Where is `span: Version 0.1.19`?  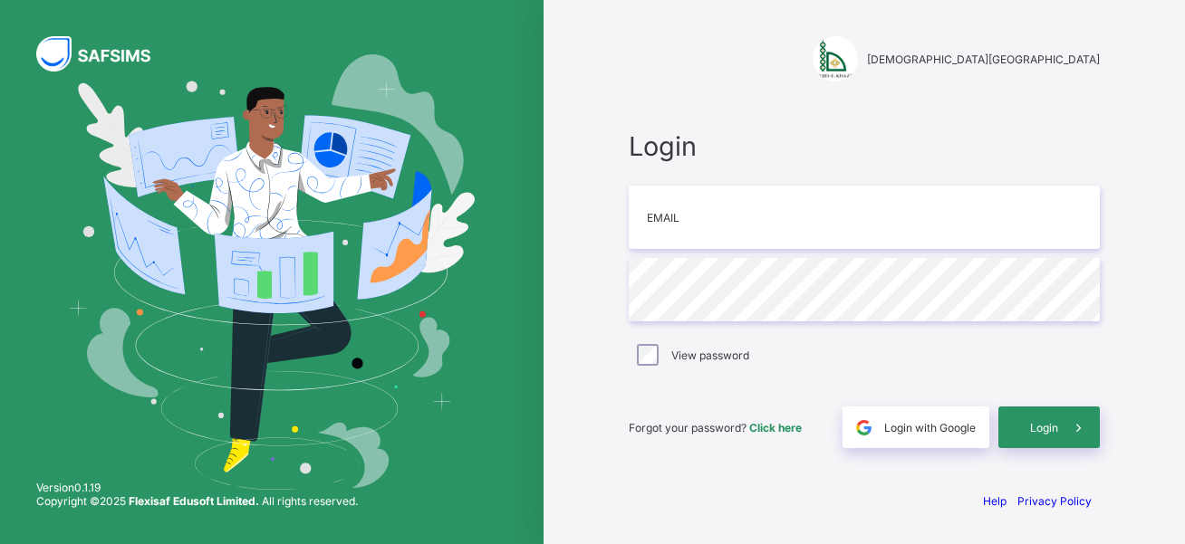
span: Version 0.1.19 is located at coordinates (197, 487).